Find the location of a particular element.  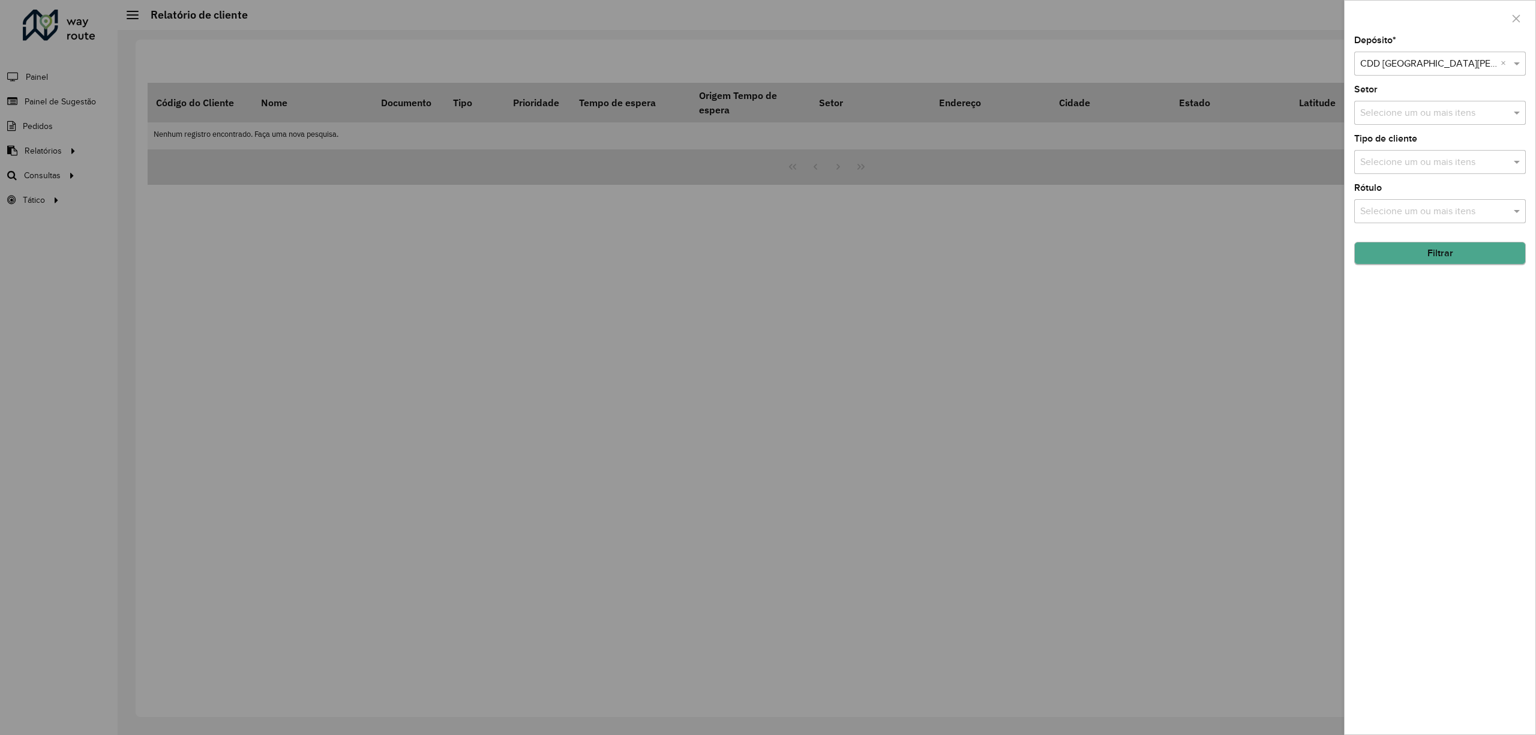

label: Tipo de cliente is located at coordinates (1385, 139).